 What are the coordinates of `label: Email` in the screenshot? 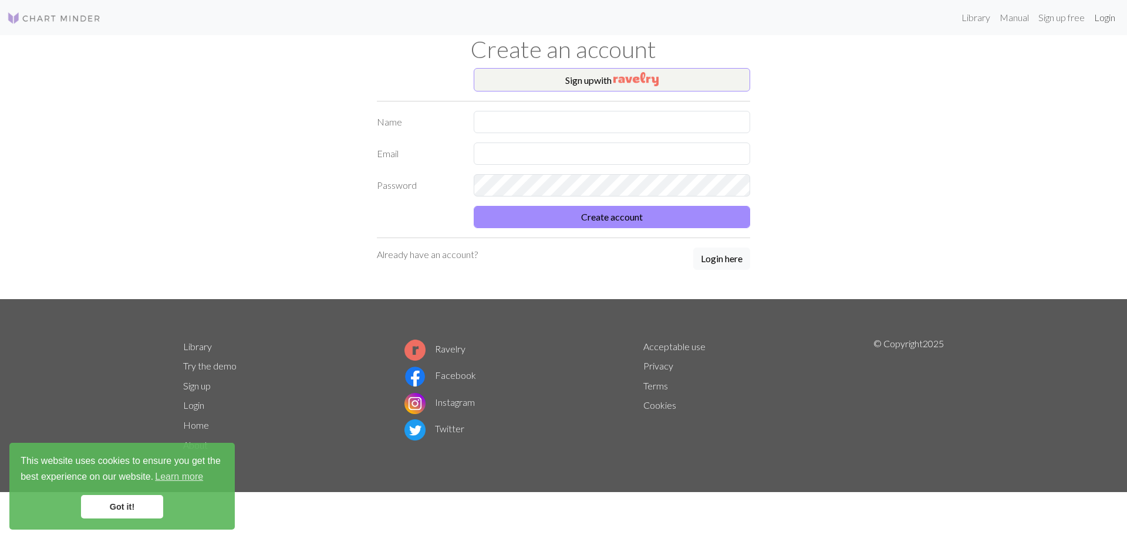 It's located at (418, 154).